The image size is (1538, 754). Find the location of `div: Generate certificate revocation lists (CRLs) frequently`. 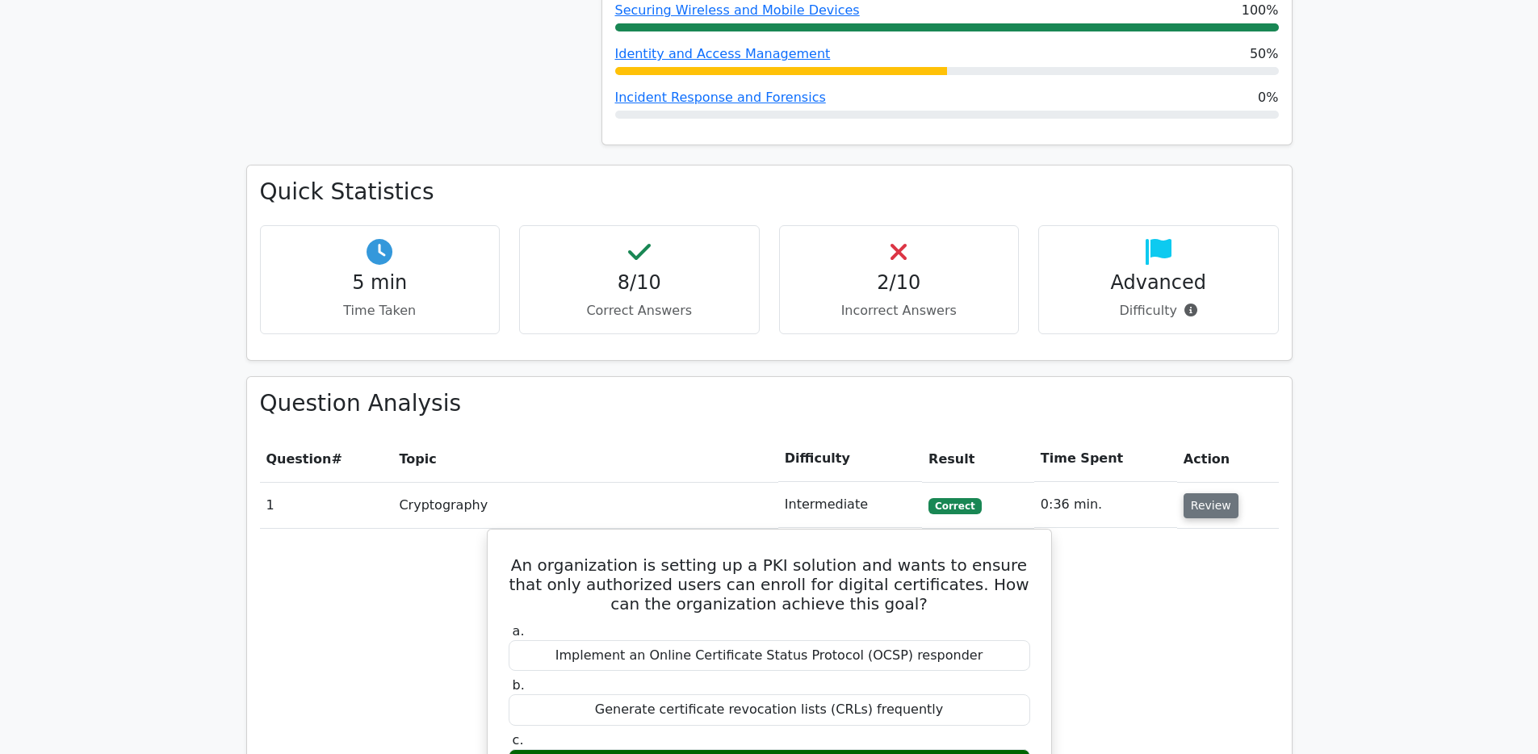

div: Generate certificate revocation lists (CRLs) frequently is located at coordinates (770, 710).